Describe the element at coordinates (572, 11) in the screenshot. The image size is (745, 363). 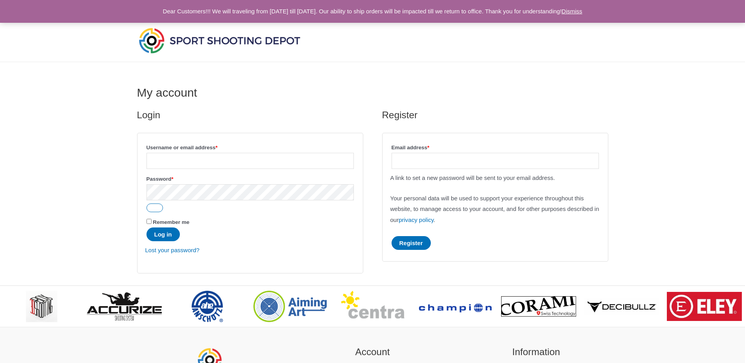
I see `a: Dismiss` at that location.